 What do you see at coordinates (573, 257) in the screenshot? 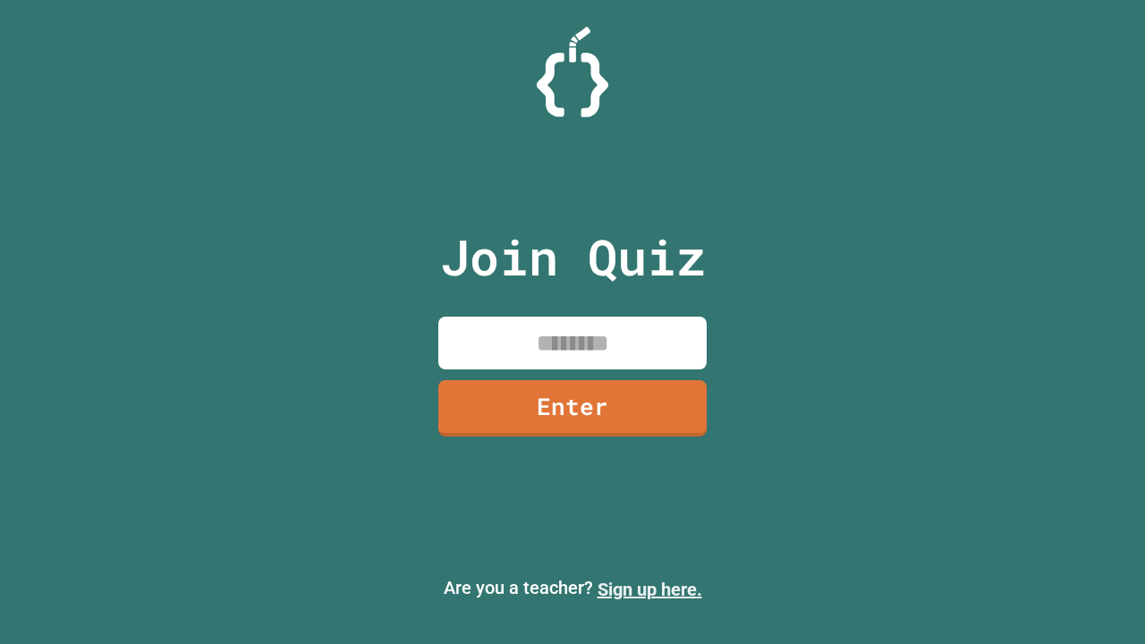
I see `p: Join Quiz` at bounding box center [573, 257].